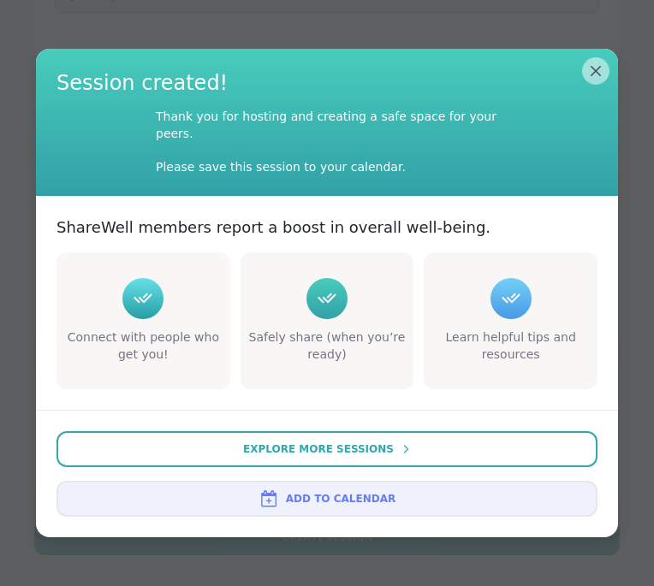 The height and width of the screenshot is (586, 654). I want to click on img: ShareWell Logomark, so click(269, 499).